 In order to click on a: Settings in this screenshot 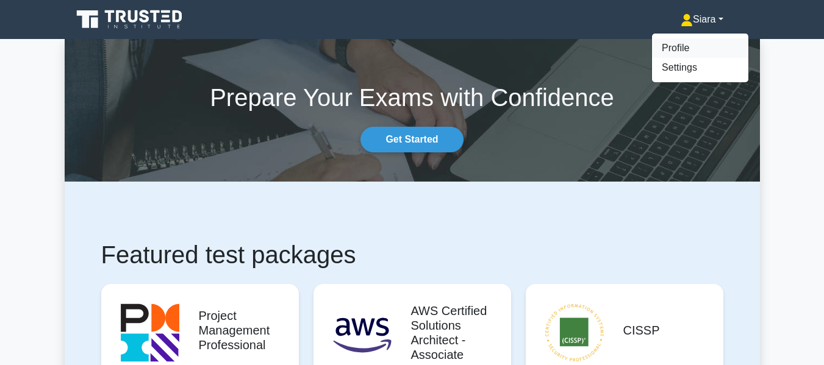, I will do `click(700, 68)`.